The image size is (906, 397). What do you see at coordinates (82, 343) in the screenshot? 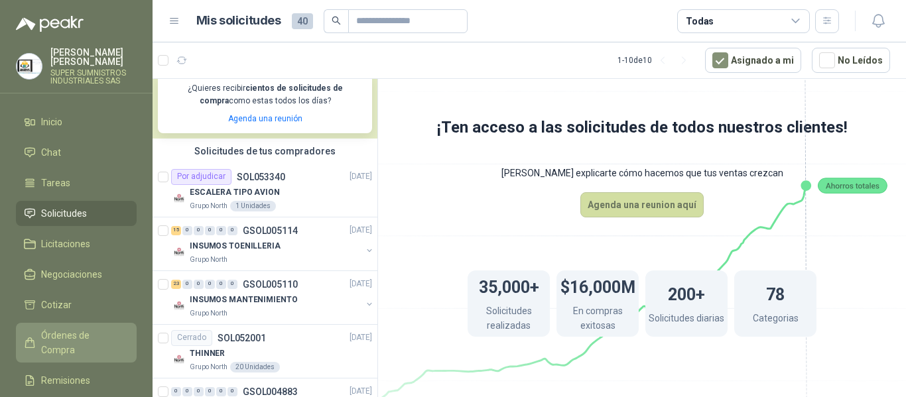
I see `span: Órdenes de Compra` at bounding box center [82, 343].